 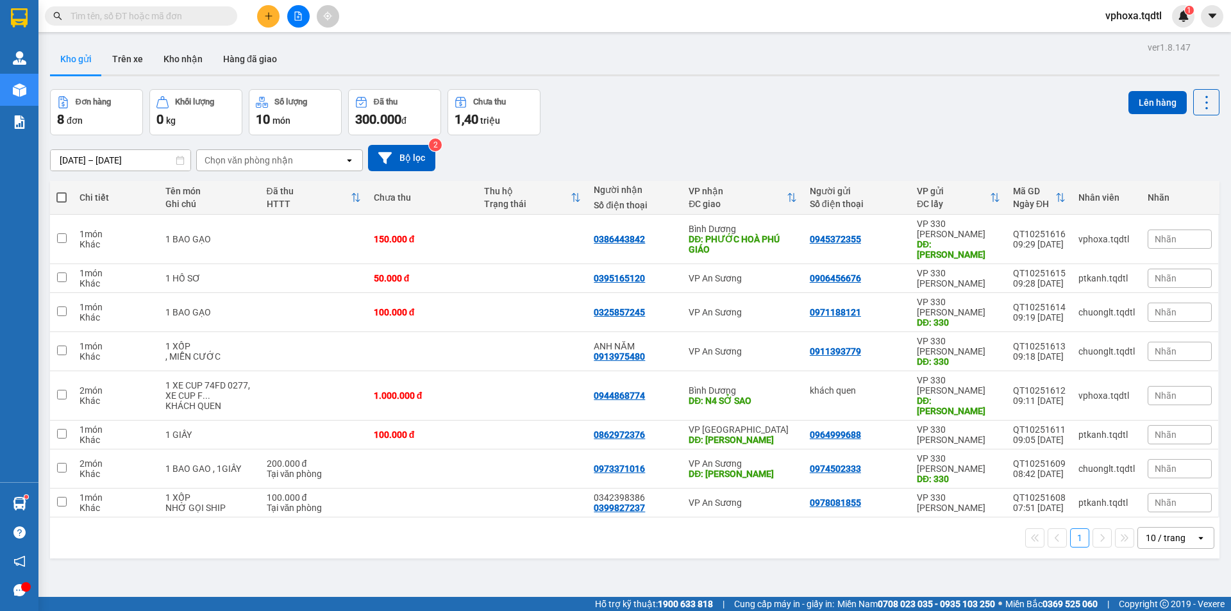 What do you see at coordinates (19, 590) in the screenshot?
I see `span: message` at bounding box center [19, 590].